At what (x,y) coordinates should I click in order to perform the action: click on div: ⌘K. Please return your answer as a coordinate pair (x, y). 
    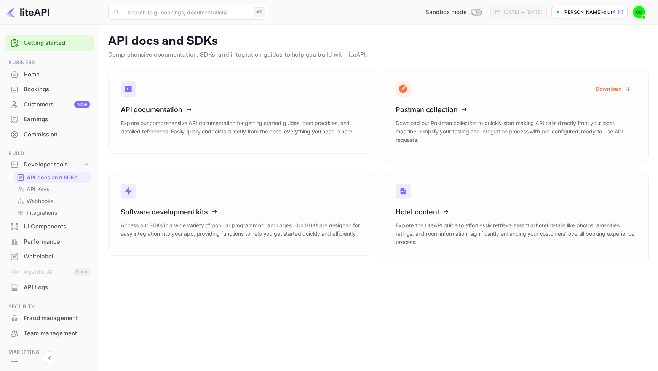
    Looking at the image, I should click on (259, 12).